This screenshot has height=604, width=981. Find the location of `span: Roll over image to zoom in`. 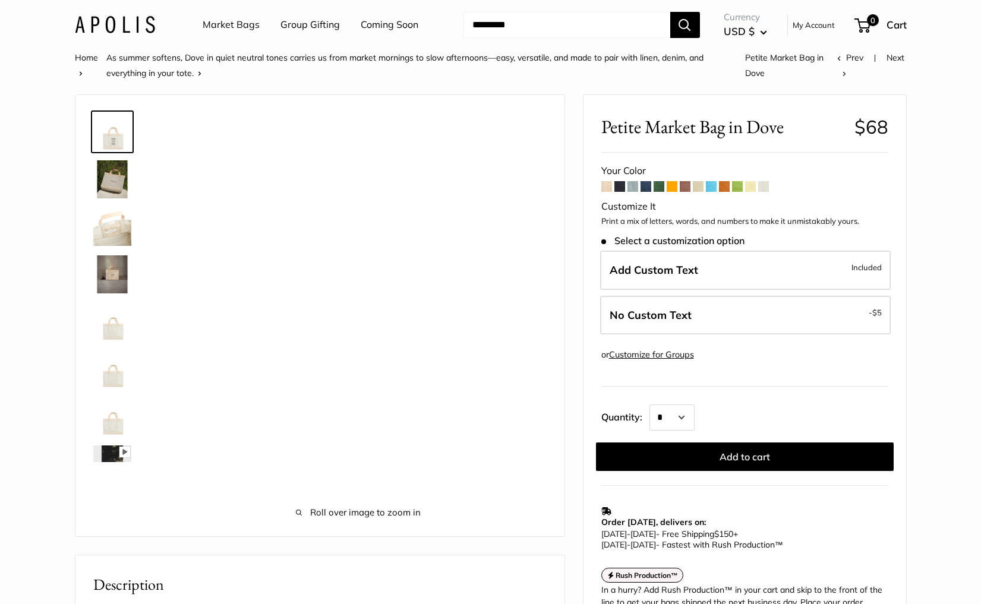

span: Roll over image to zoom in is located at coordinates (358, 513).